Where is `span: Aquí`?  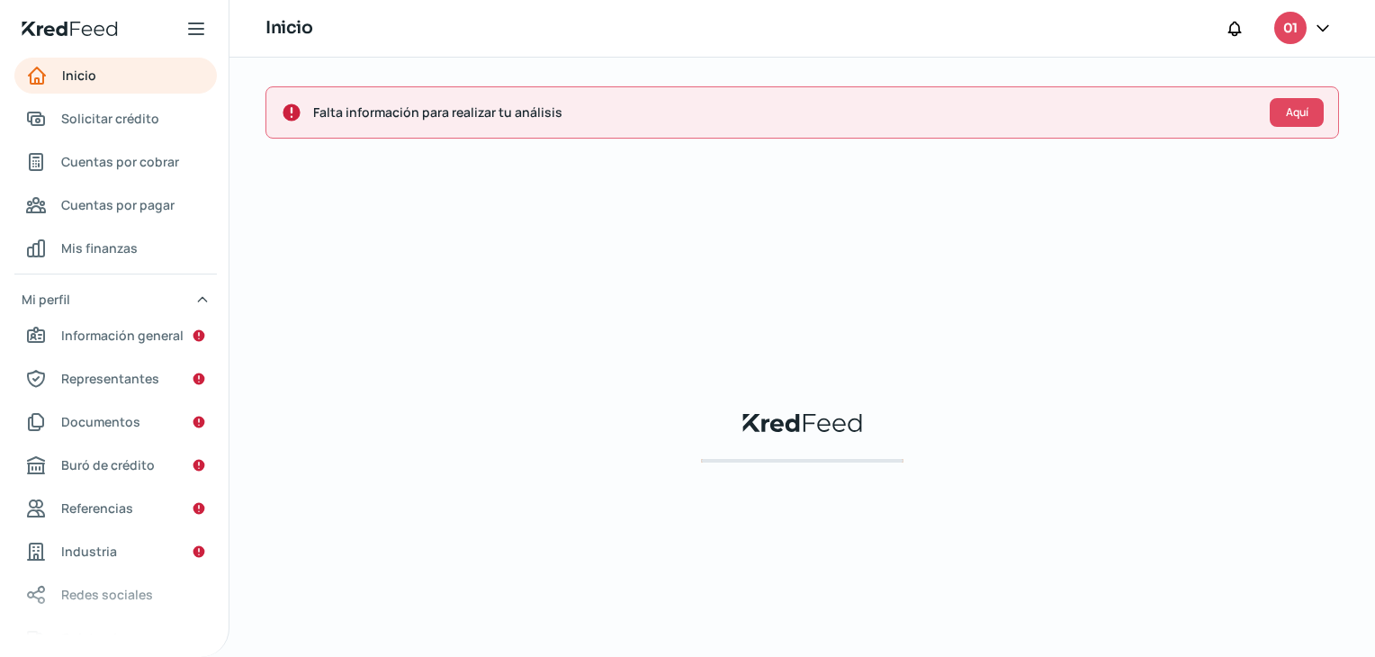 span: Aquí is located at coordinates (1297, 113).